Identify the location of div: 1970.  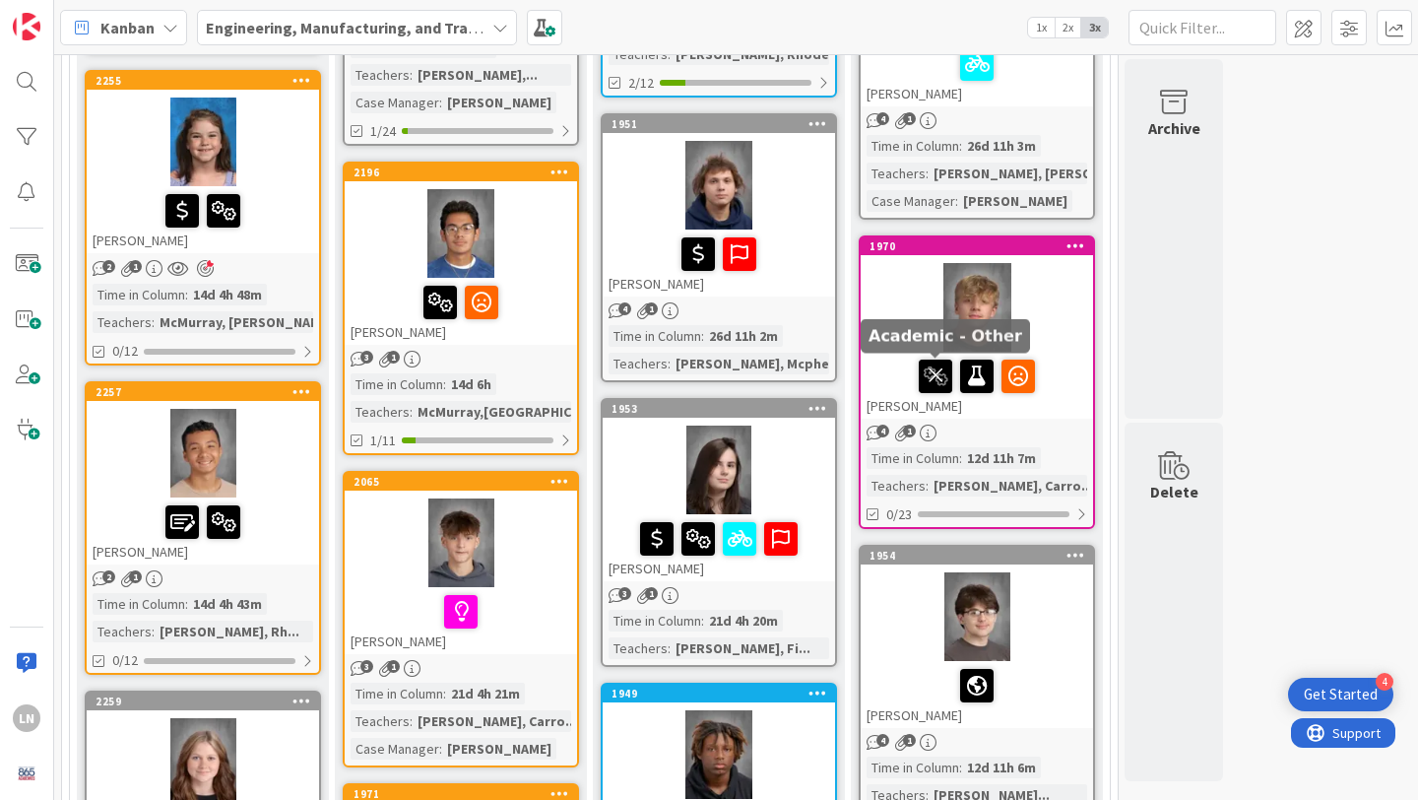
(977, 246).